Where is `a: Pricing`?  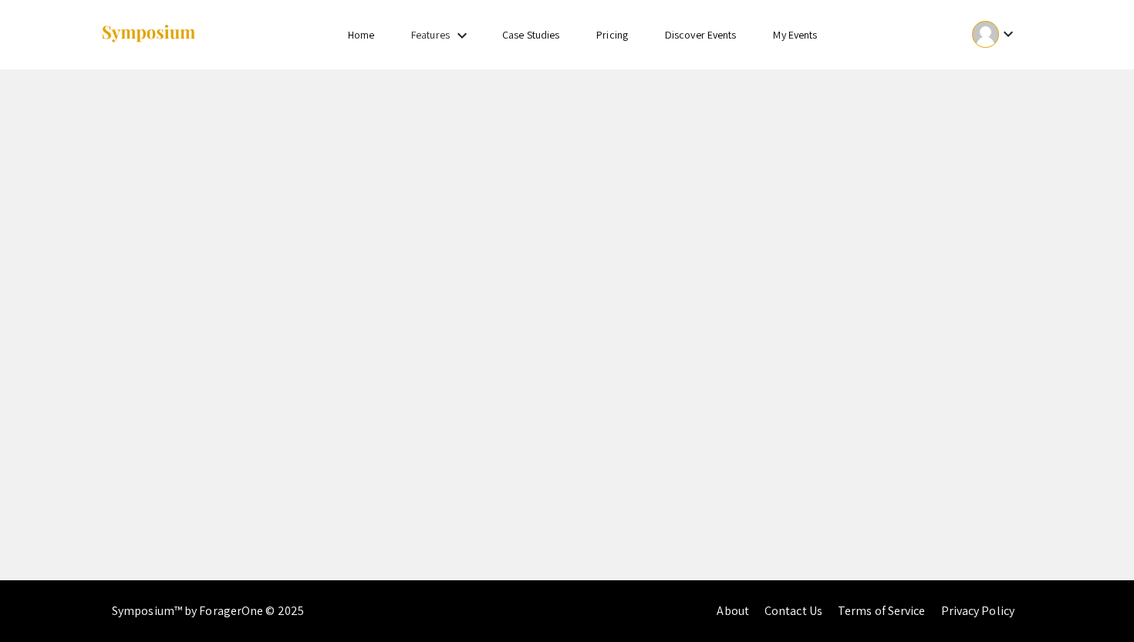
a: Pricing is located at coordinates (612, 35).